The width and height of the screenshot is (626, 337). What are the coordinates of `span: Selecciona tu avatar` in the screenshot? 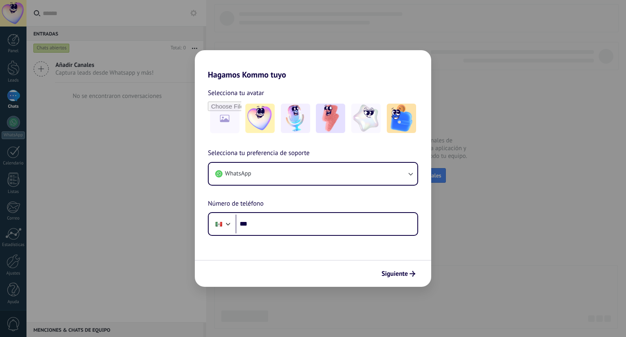 It's located at (236, 93).